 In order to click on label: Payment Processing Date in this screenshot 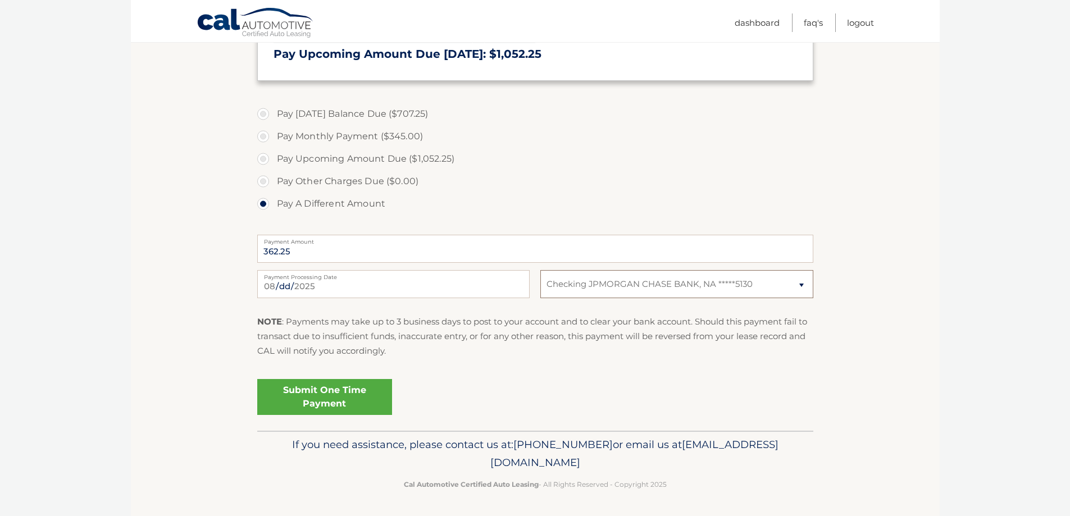, I will do `click(393, 275)`.